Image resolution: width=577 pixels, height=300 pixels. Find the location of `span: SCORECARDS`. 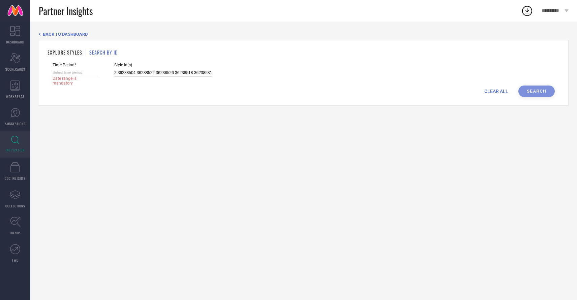

span: SCORECARDS is located at coordinates (15, 69).